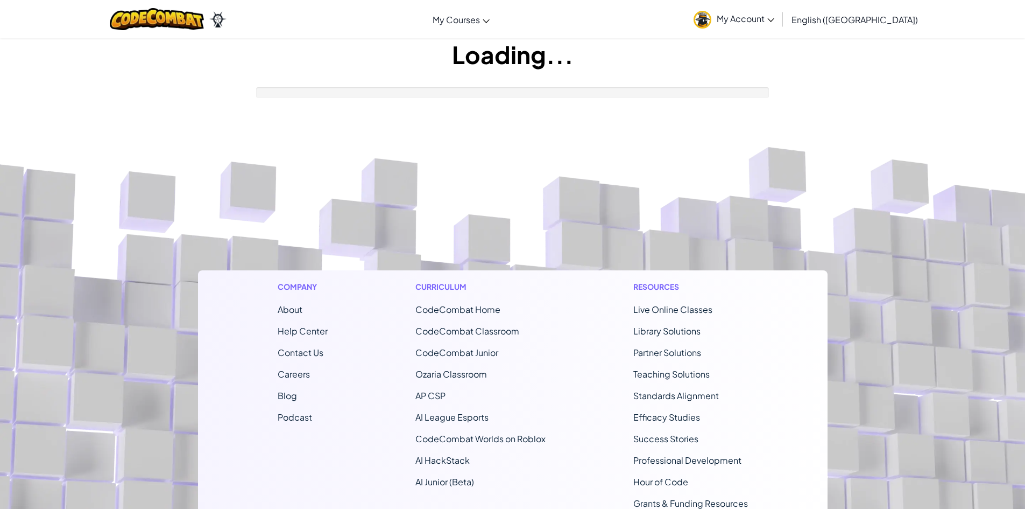  I want to click on h1: Curriculum, so click(481, 286).